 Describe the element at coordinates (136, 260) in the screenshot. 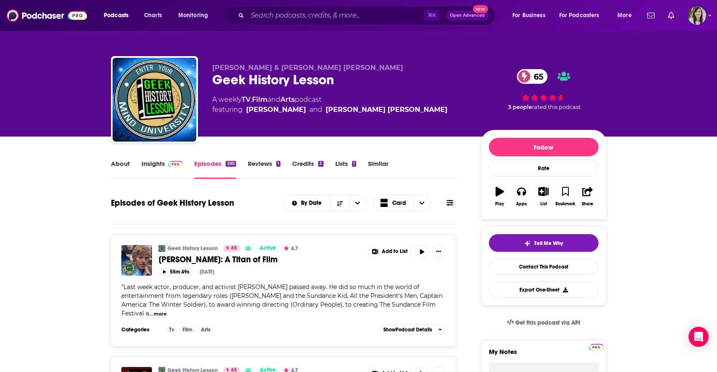

I see `img: Robert Redford: A Titan of Film` at that location.